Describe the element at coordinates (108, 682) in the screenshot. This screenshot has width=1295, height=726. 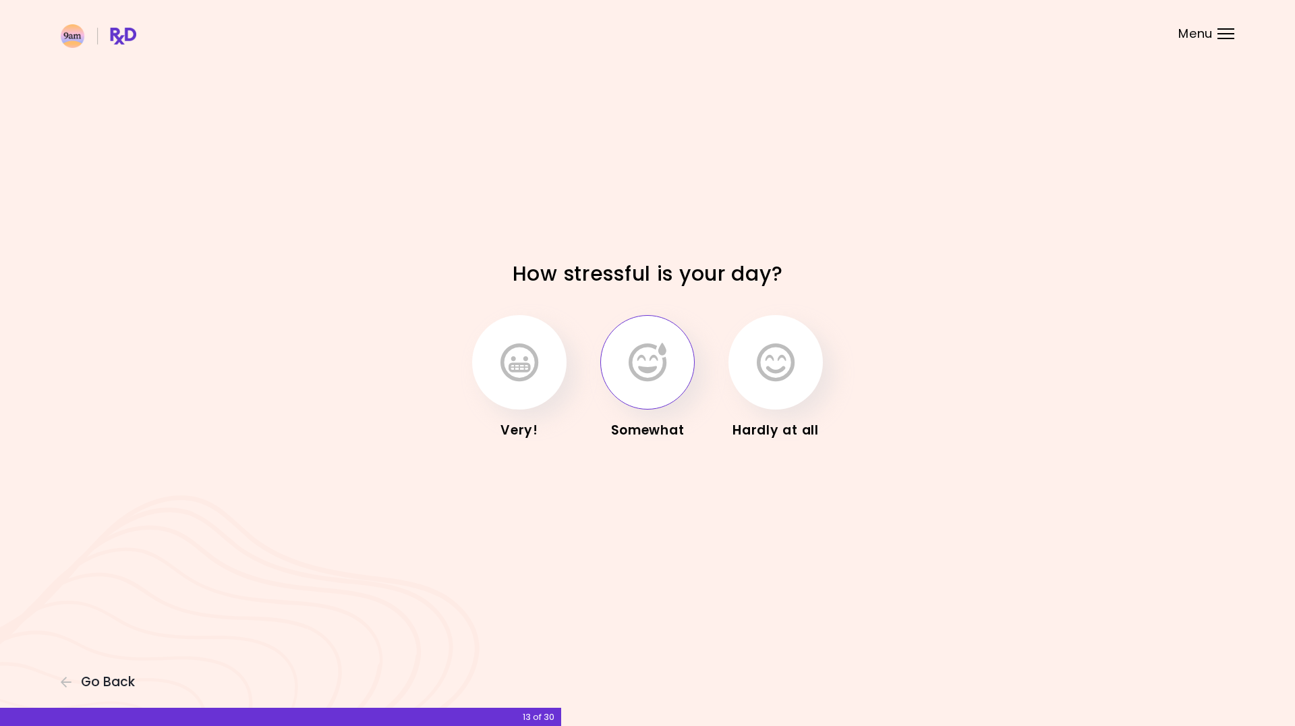
I see `span: Go Back` at that location.